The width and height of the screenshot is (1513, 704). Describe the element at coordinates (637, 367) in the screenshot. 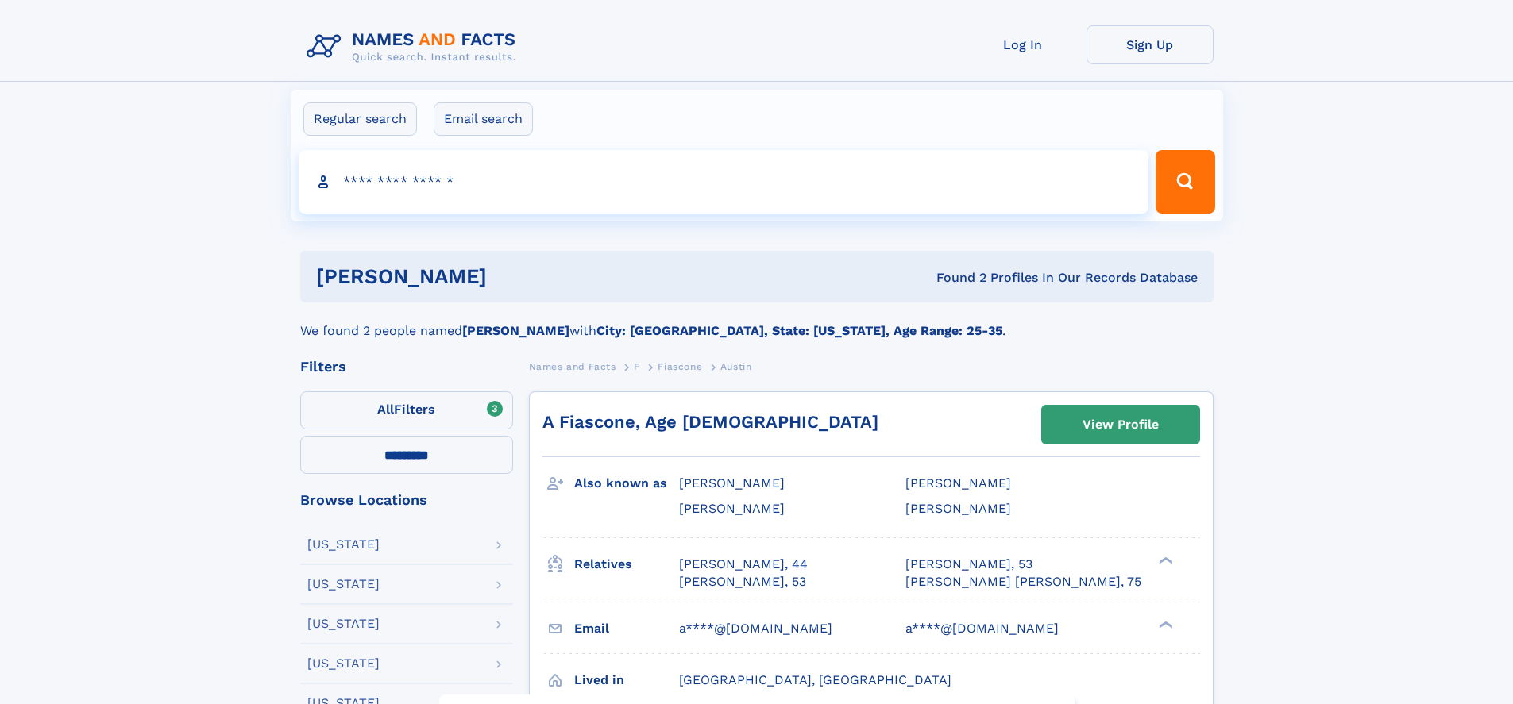

I see `span: F` at that location.